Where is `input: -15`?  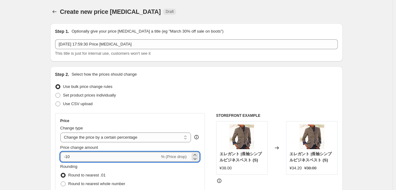
input: -15 is located at coordinates (110, 157).